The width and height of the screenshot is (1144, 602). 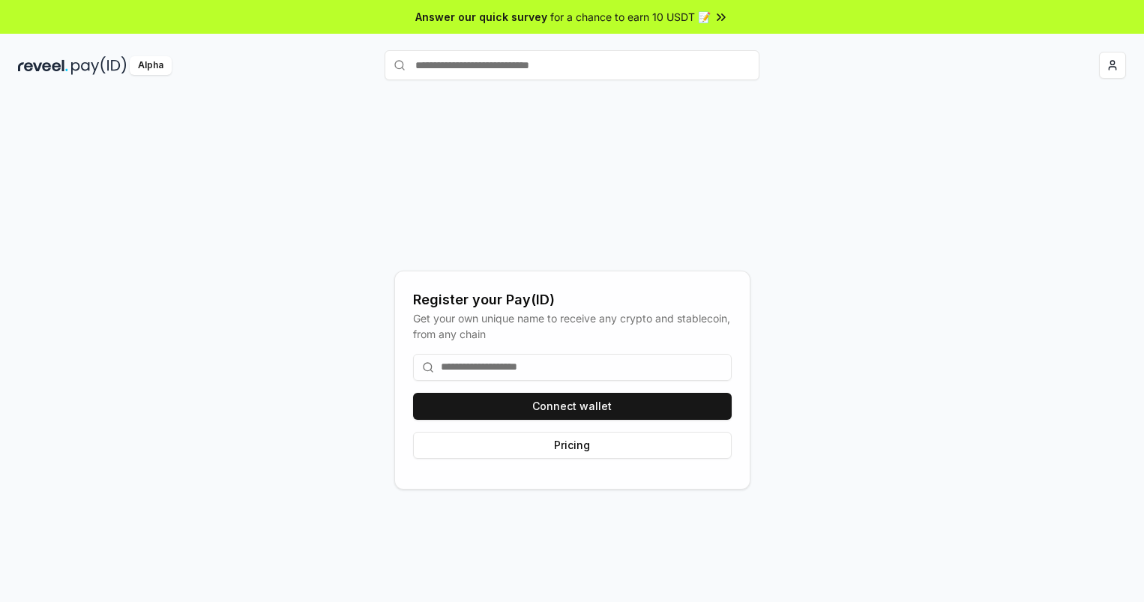 What do you see at coordinates (99, 65) in the screenshot?
I see `img: pay_id` at bounding box center [99, 65].